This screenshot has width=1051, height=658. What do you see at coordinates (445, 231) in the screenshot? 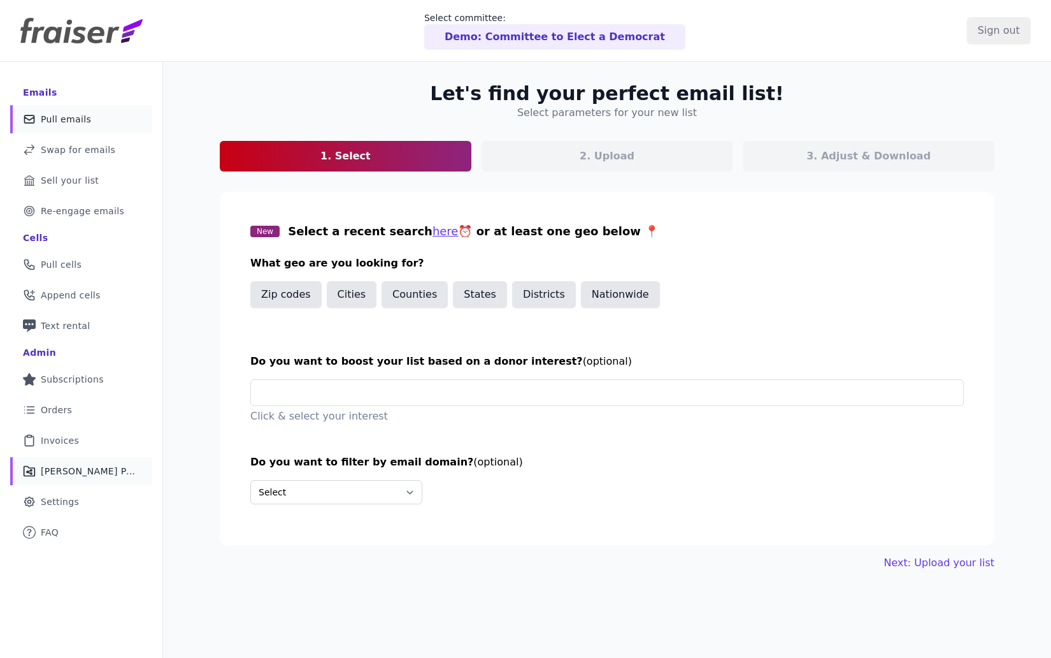
I see `button: here` at bounding box center [445, 231].